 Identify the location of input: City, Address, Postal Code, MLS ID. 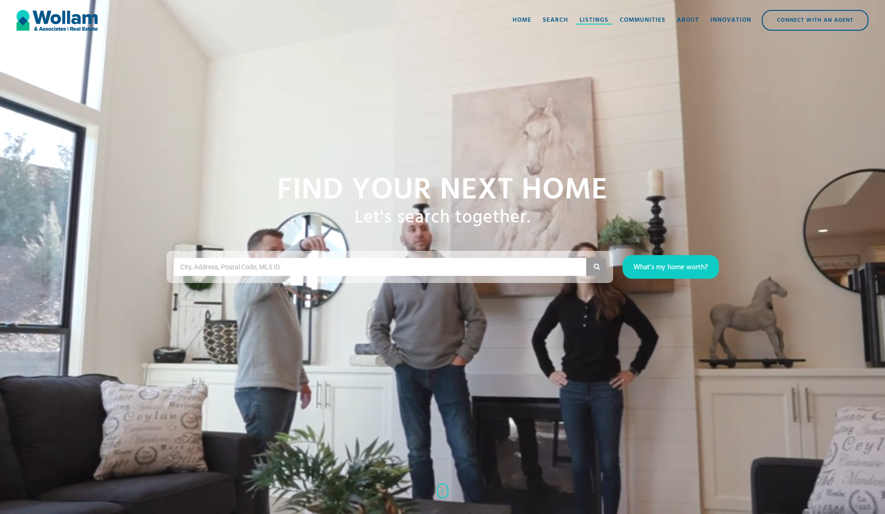
(234, 267).